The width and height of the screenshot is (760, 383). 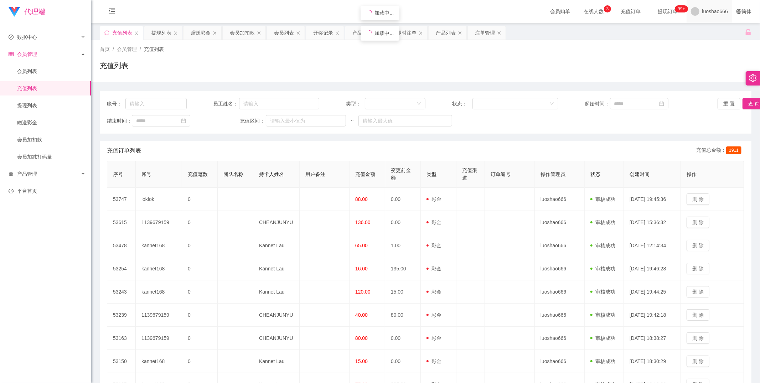 What do you see at coordinates (121, 222) in the screenshot?
I see `td: 53615` at bounding box center [121, 222].